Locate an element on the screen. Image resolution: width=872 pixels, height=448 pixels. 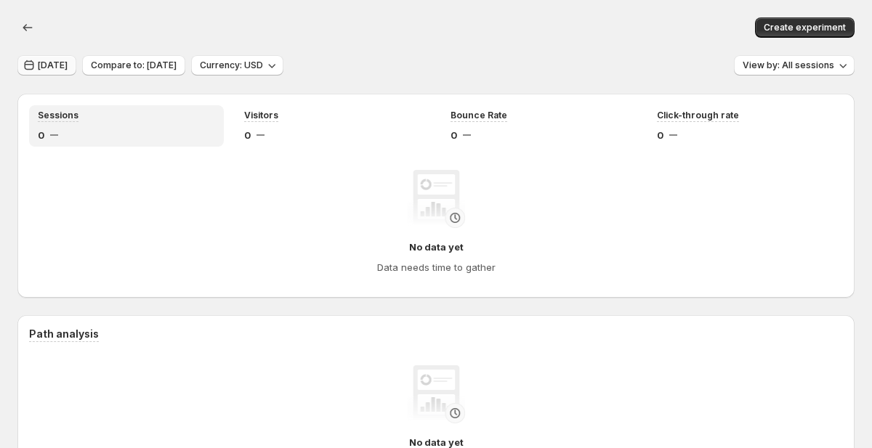
span: Click-through rate is located at coordinates (698, 116).